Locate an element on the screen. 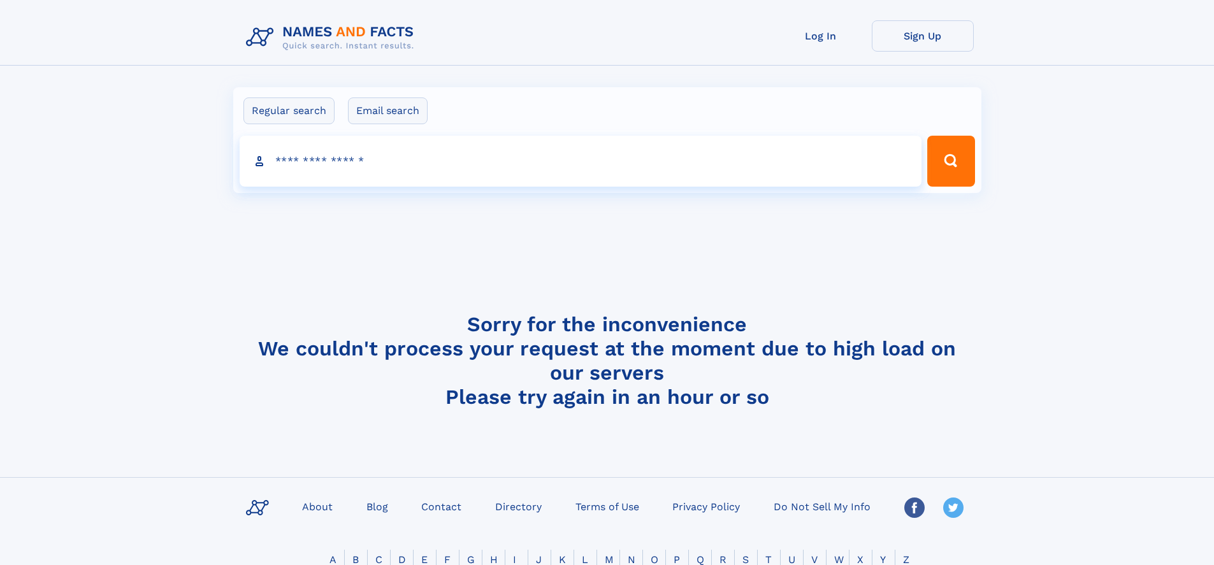 The height and width of the screenshot is (565, 1214). h4: Sorry for the inconvenience We couldn't process your request at the moment due to high load on ou... is located at coordinates (607, 361).